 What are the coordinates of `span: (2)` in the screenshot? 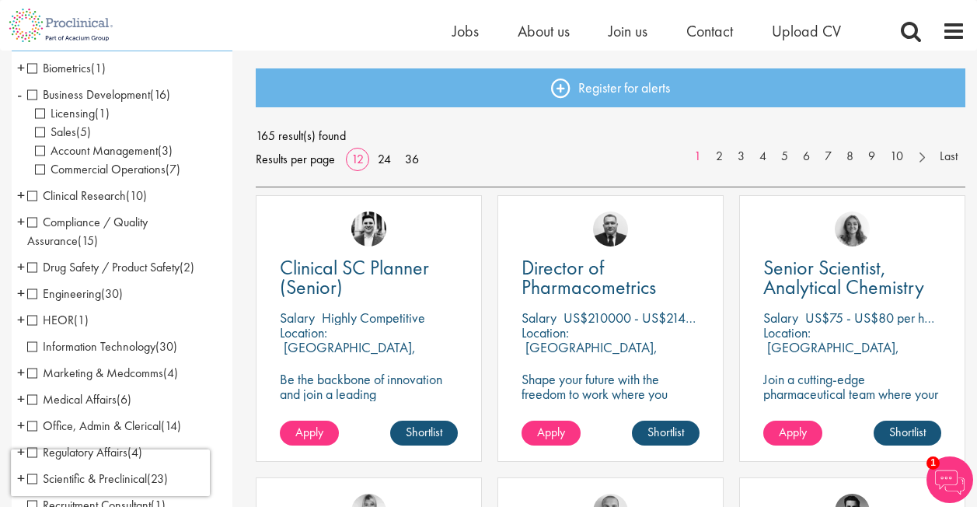 It's located at (186, 267).